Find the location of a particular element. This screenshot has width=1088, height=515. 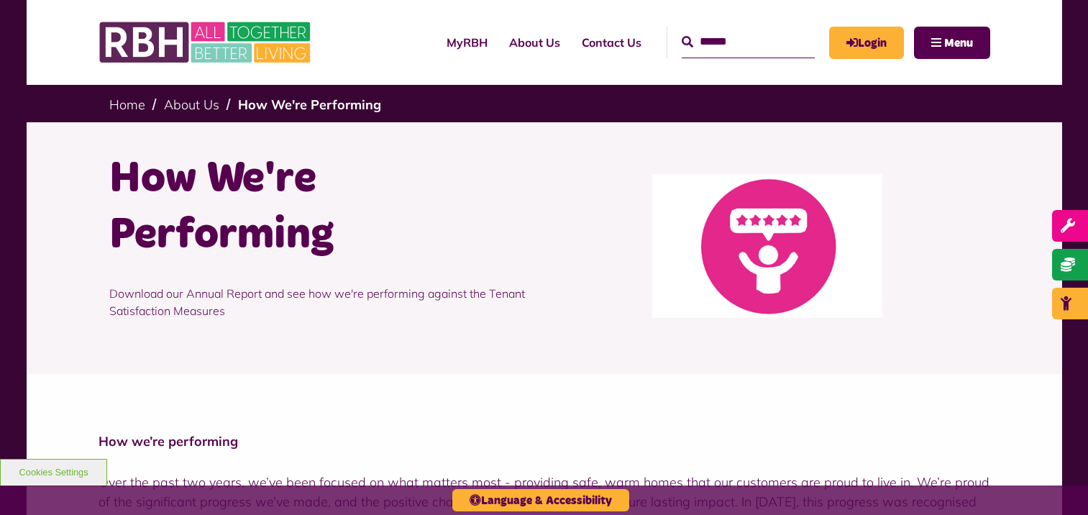

img: 5 Star is located at coordinates (767, 246).